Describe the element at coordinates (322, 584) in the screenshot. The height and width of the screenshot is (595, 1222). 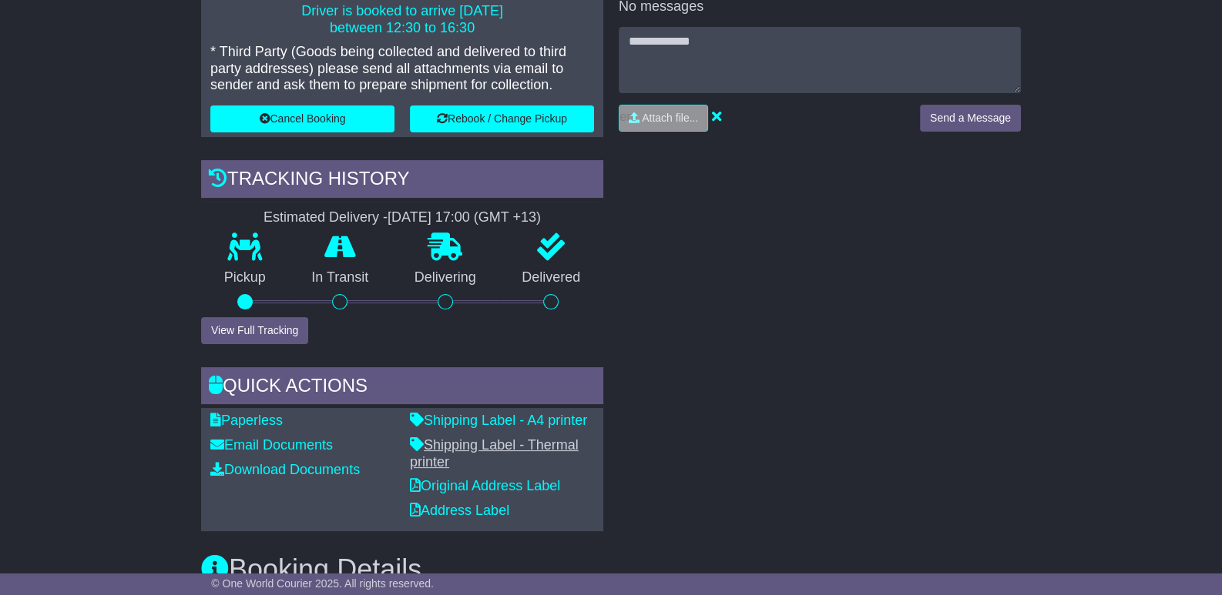
I see `span: © One World Courier 2025. All rights reserved.` at that location.